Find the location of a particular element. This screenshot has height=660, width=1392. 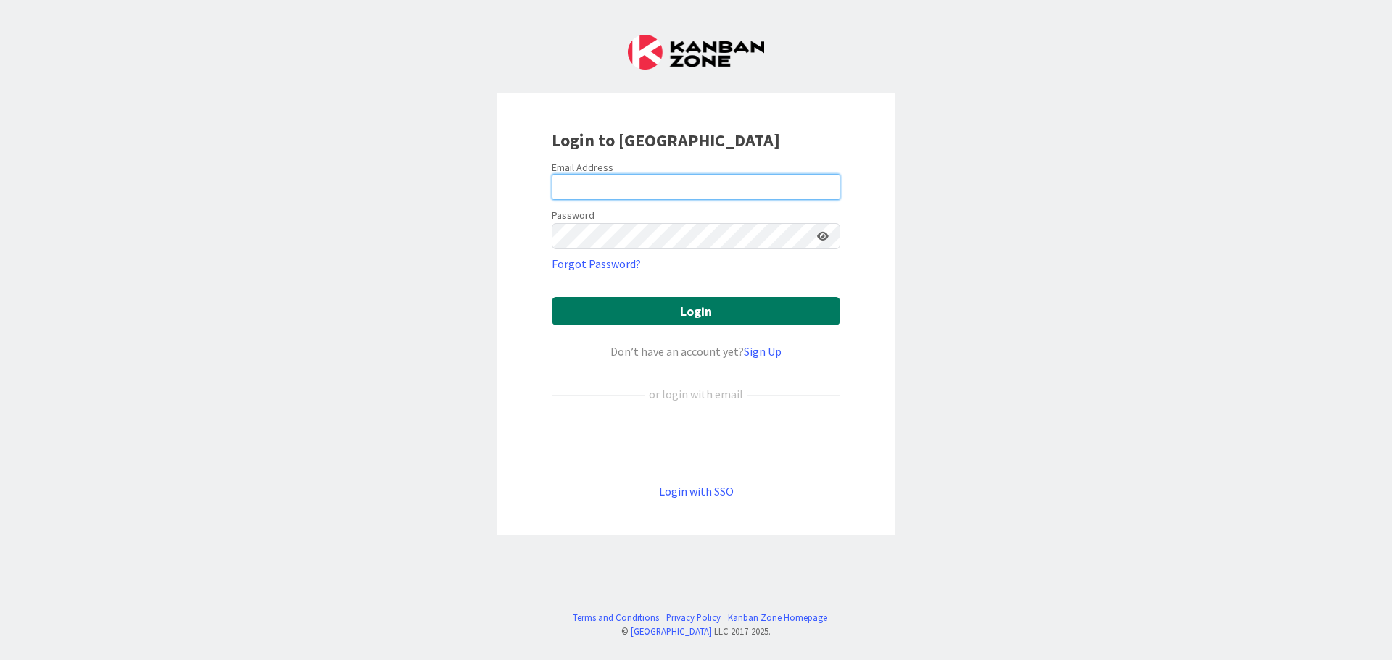

a: Terms and Conditions is located at coordinates (615, 618).